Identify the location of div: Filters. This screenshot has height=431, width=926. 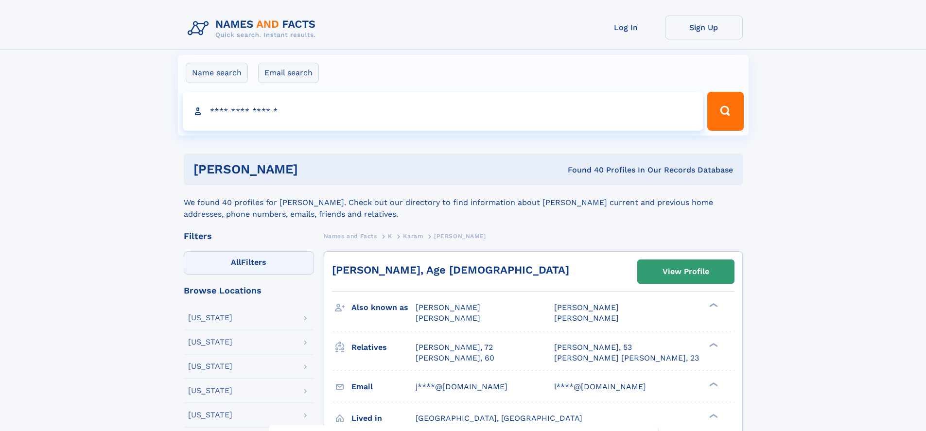
(249, 236).